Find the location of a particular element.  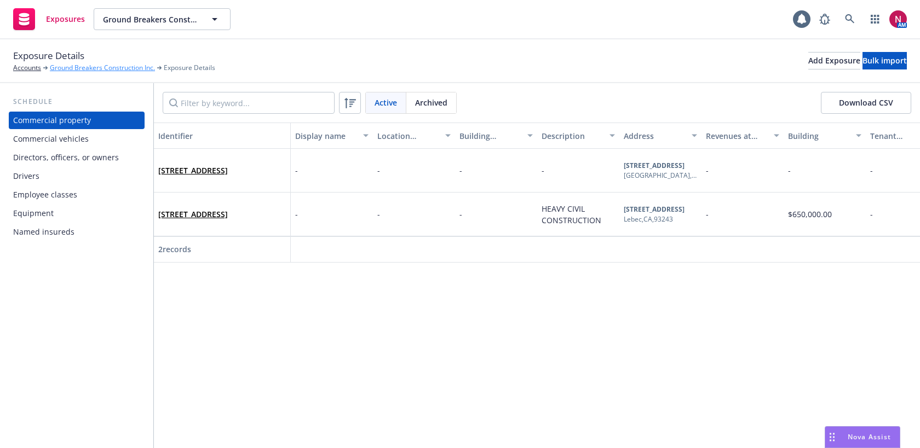

button: Building is located at coordinates (825, 136).